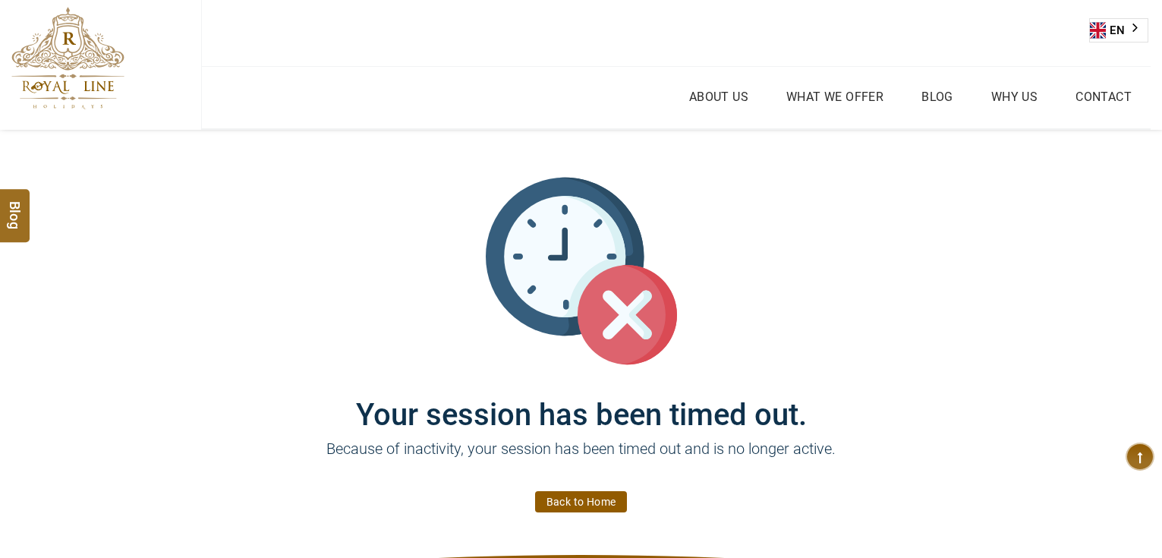 This screenshot has width=1162, height=558. Describe the element at coordinates (1119, 30) in the screenshot. I see `aside: Language selected: English` at that location.